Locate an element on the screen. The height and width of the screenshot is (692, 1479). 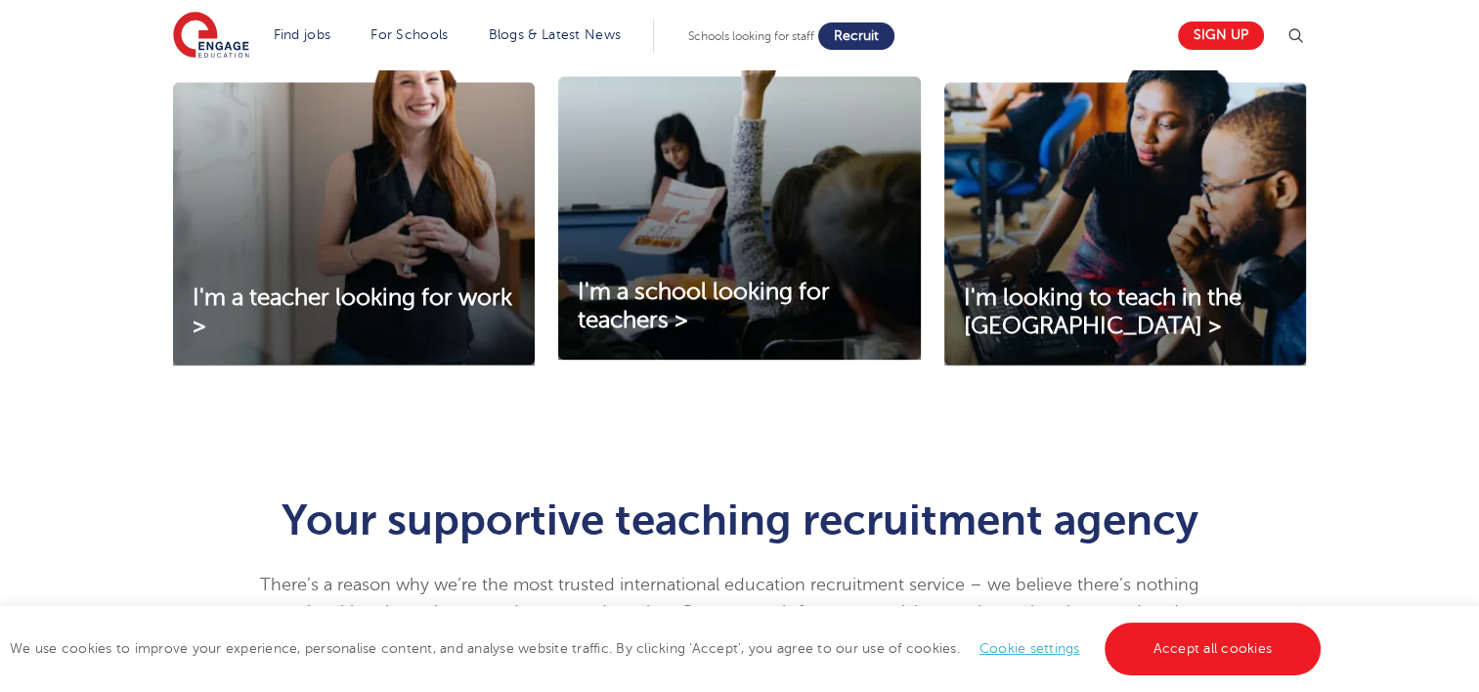
a: Sign up is located at coordinates (1221, 35).